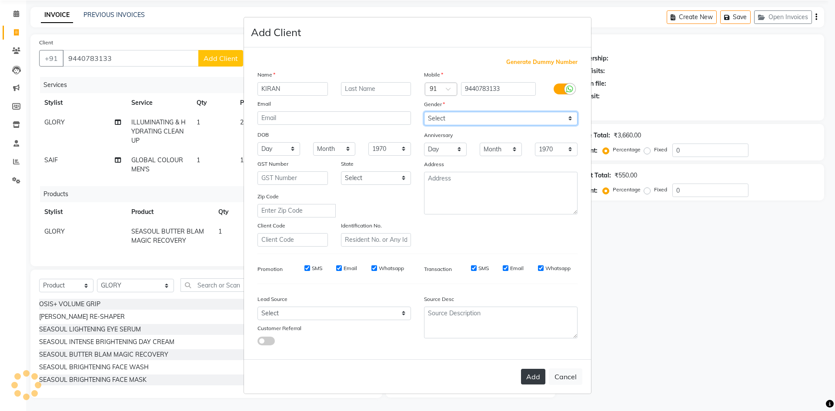 This screenshot has height=411, width=835. I want to click on label: Name, so click(266, 75).